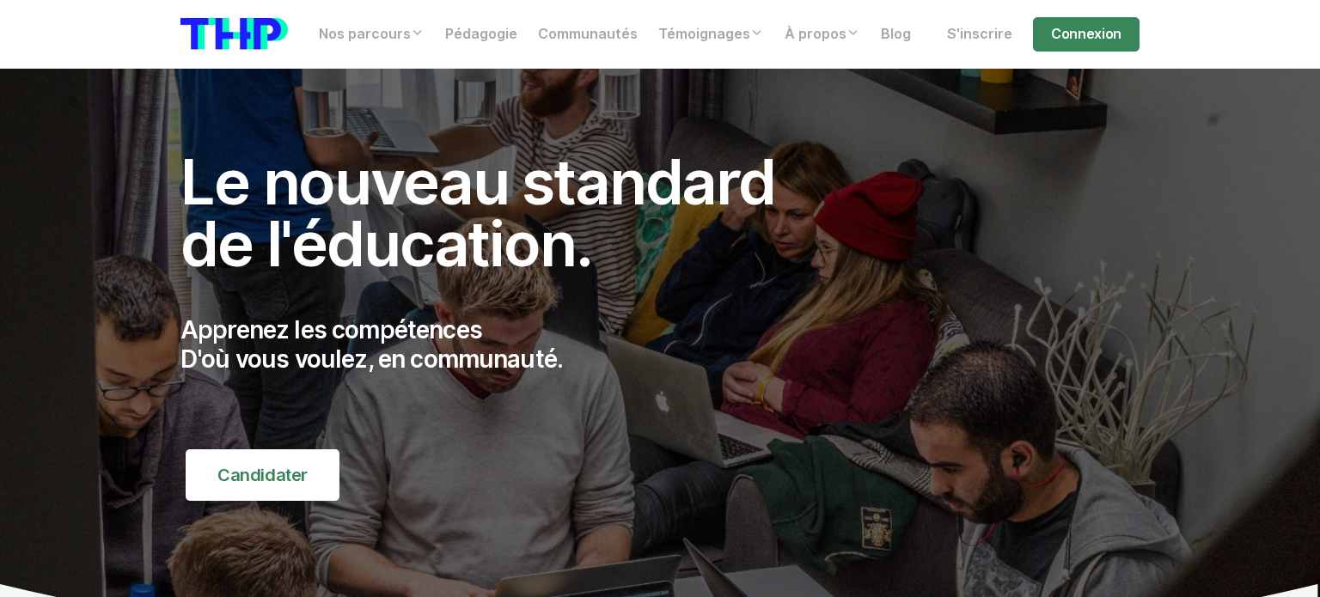 The image size is (1320, 597). Describe the element at coordinates (262, 475) in the screenshot. I see `a: Candidater` at that location.